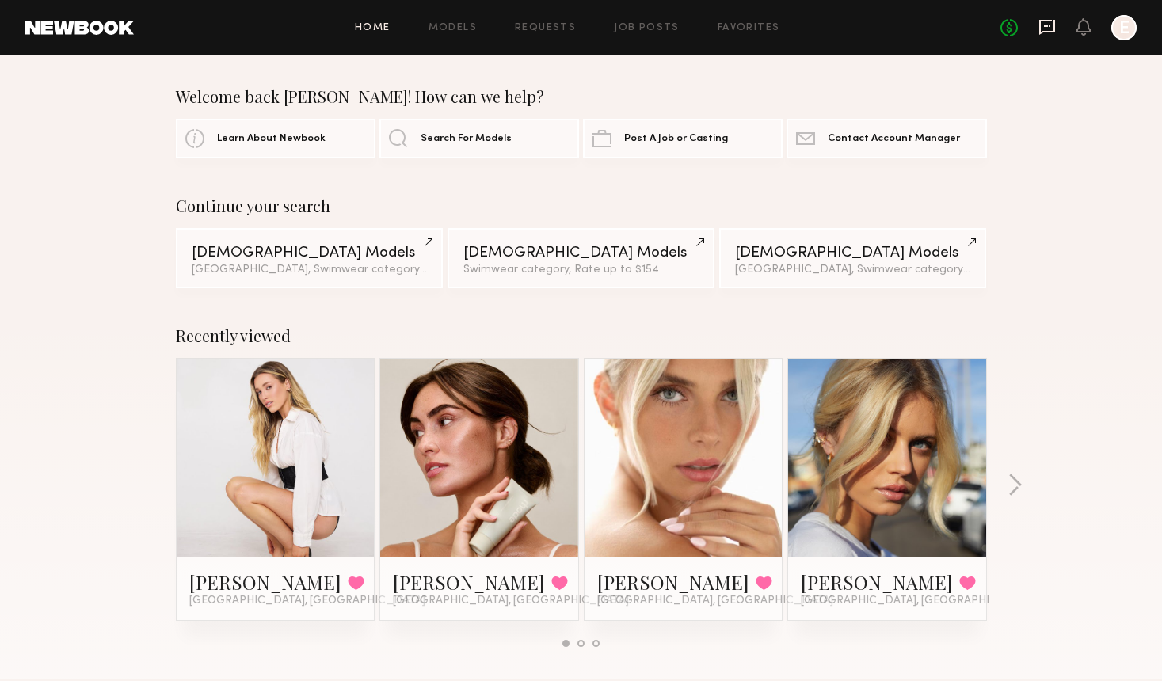  Describe the element at coordinates (271, 139) in the screenshot. I see `span: Learn About Newbook` at that location.